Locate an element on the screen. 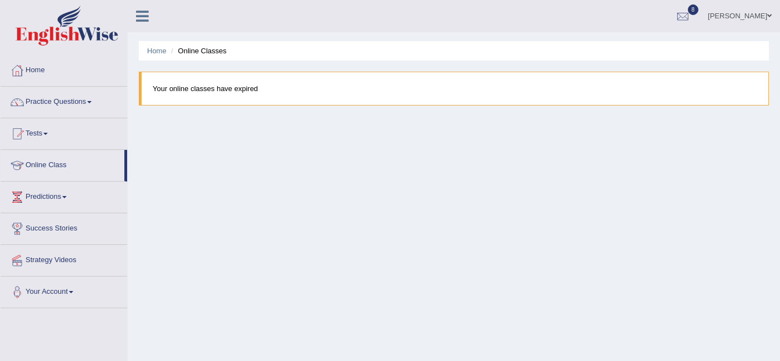  li: Online Classes is located at coordinates (197, 51).